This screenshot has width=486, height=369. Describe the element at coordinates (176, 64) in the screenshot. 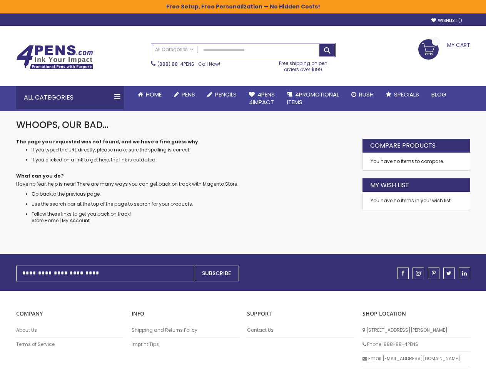

I see `a: (888) 88-4PENS` at that location.